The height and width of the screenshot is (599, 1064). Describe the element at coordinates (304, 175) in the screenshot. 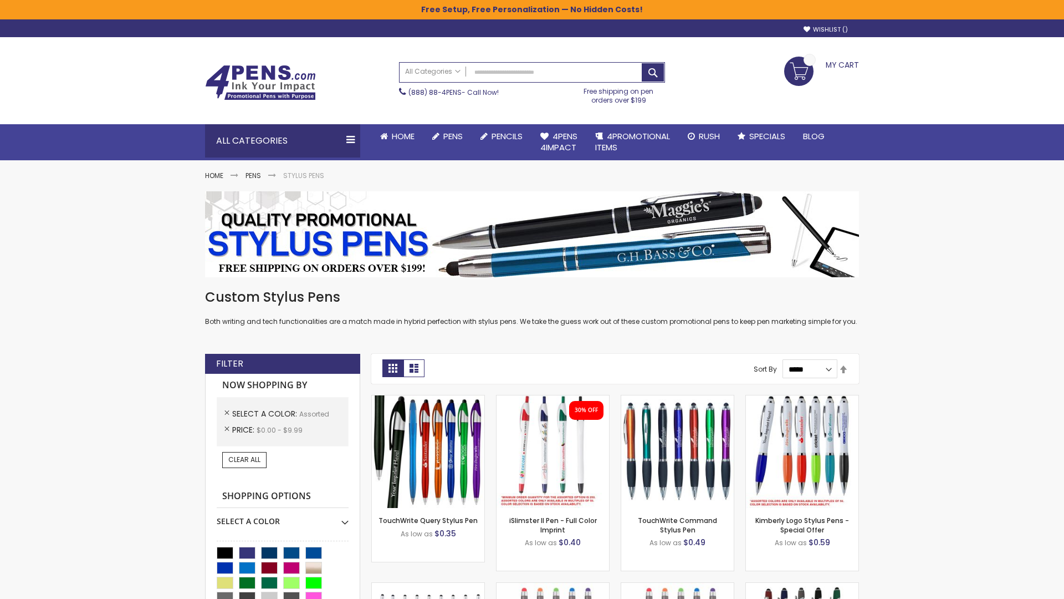

I see `strong: Stylus Pens` at that location.